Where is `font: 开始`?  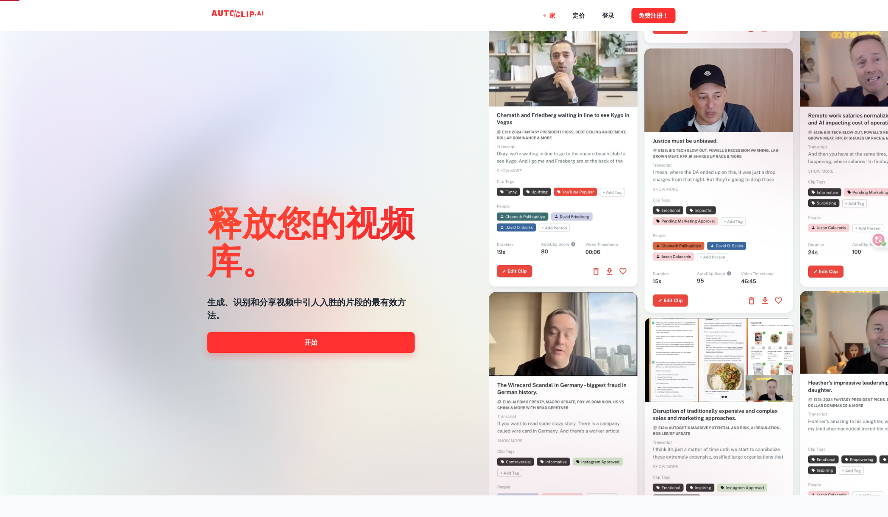 font: 开始 is located at coordinates (311, 342).